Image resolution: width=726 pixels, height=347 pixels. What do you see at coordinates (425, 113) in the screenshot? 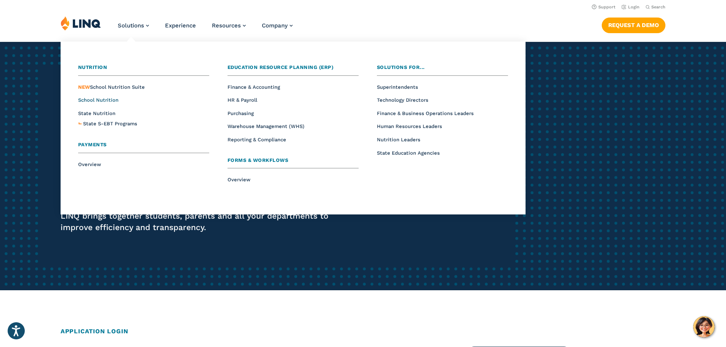
I see `a: Finance & Business Operations Leaders` at bounding box center [425, 113].